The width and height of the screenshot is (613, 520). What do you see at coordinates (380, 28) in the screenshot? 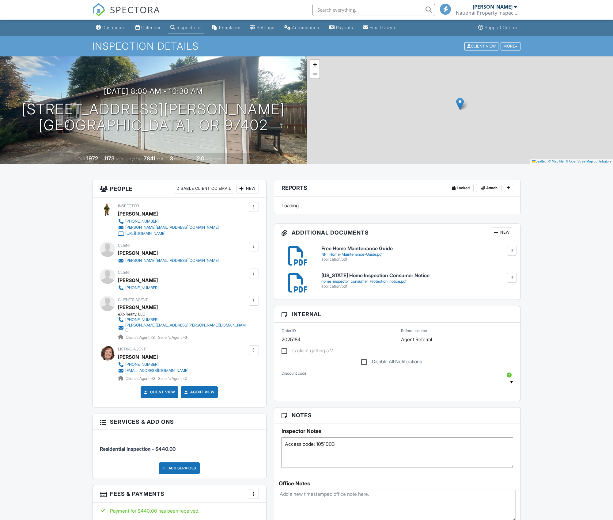
I see `a: Email Queue` at bounding box center [380, 28].